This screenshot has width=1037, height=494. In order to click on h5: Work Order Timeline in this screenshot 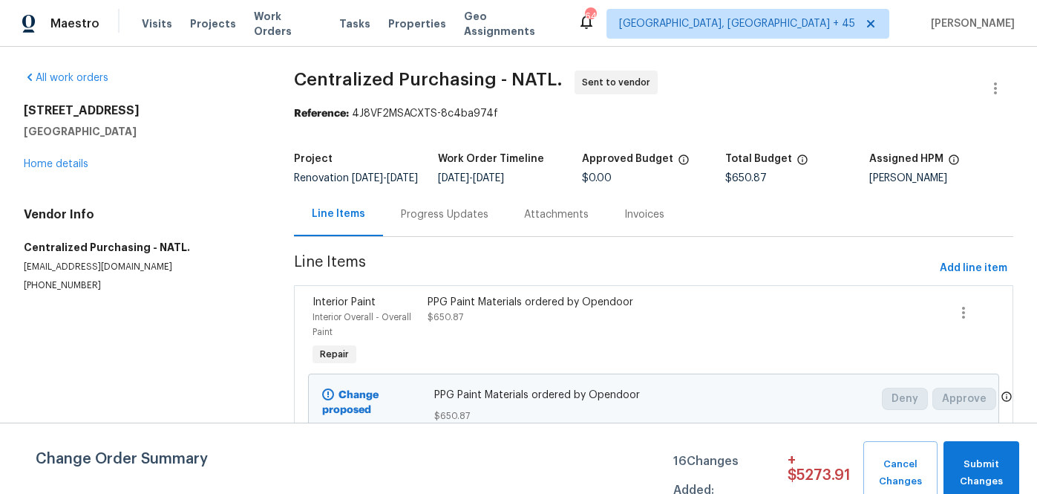, I will do `click(491, 159)`.